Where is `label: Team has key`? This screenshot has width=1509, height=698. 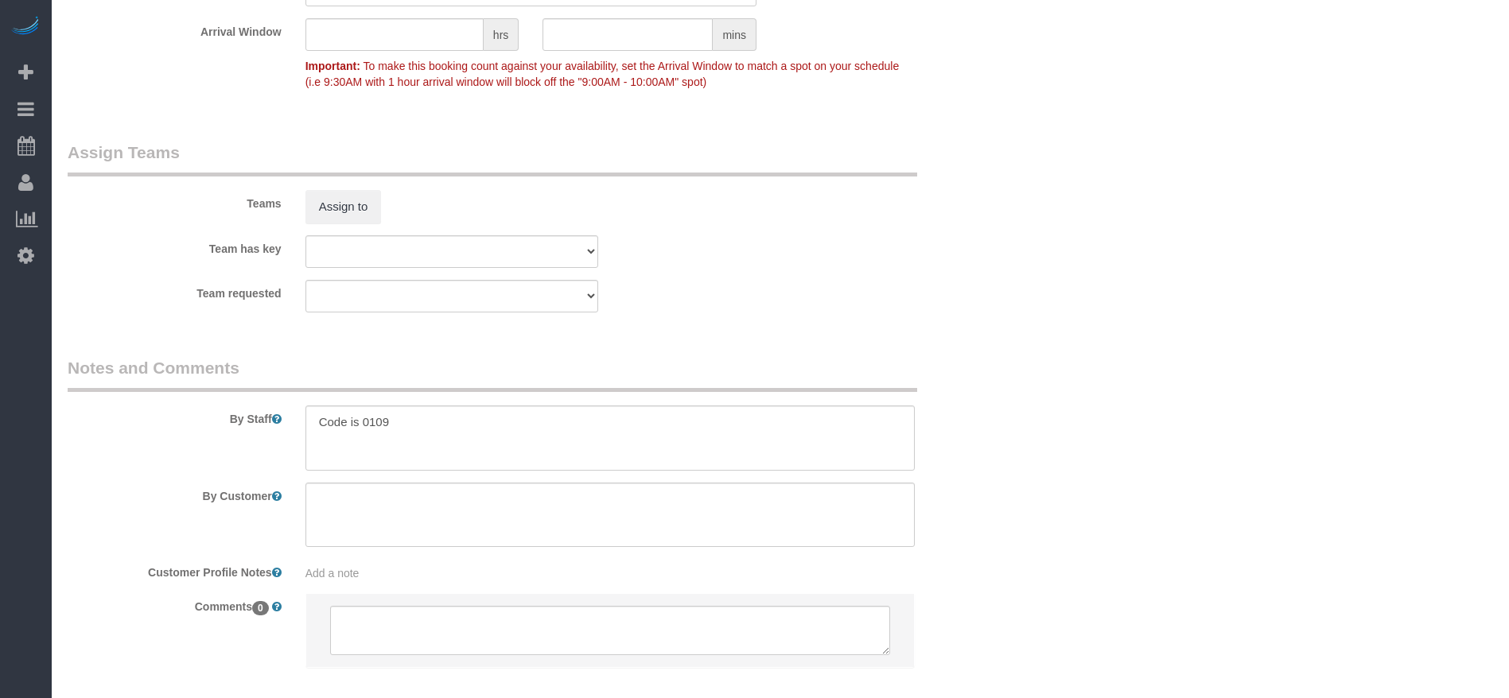 label: Team has key is located at coordinates (174, 246).